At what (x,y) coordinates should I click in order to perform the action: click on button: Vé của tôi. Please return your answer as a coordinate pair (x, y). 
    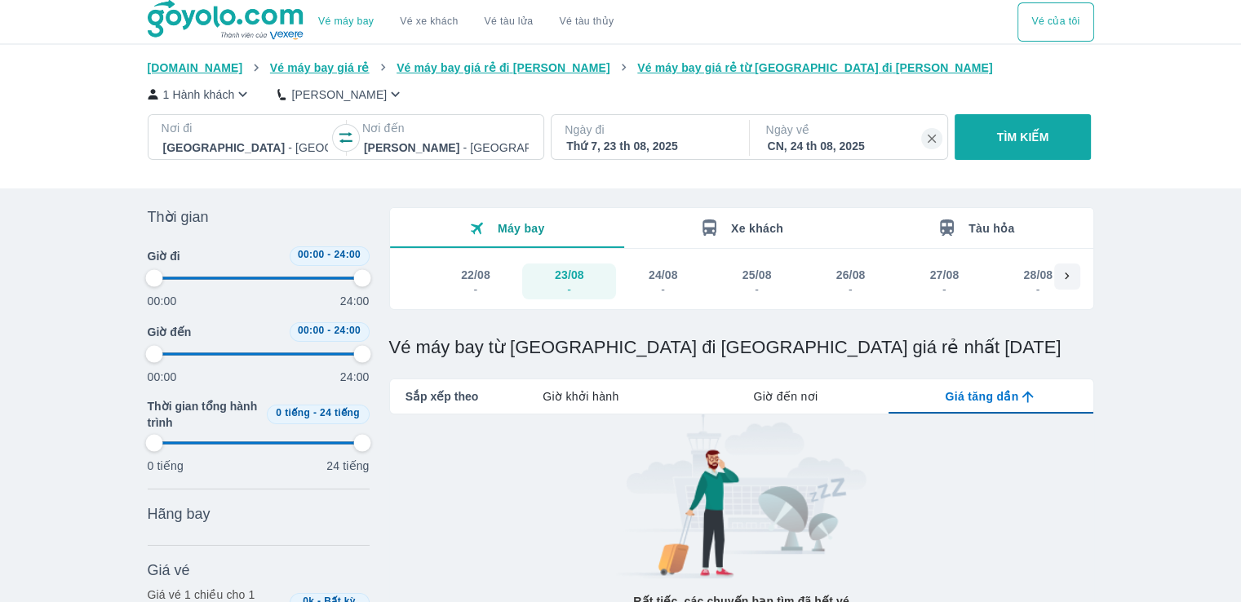
    Looking at the image, I should click on (1055, 22).